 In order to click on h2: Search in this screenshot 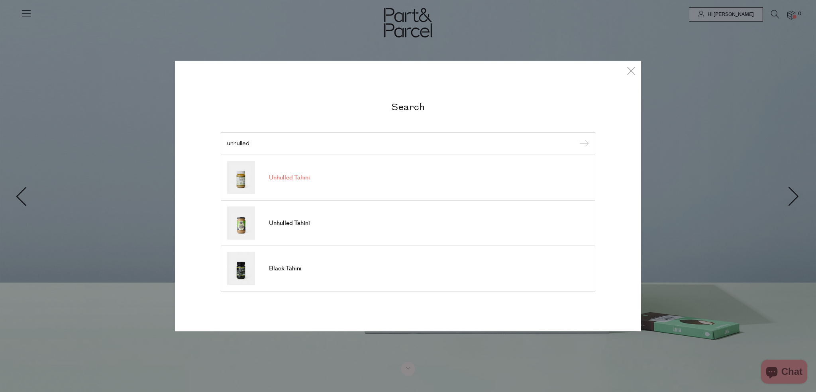, I will do `click(408, 106)`.